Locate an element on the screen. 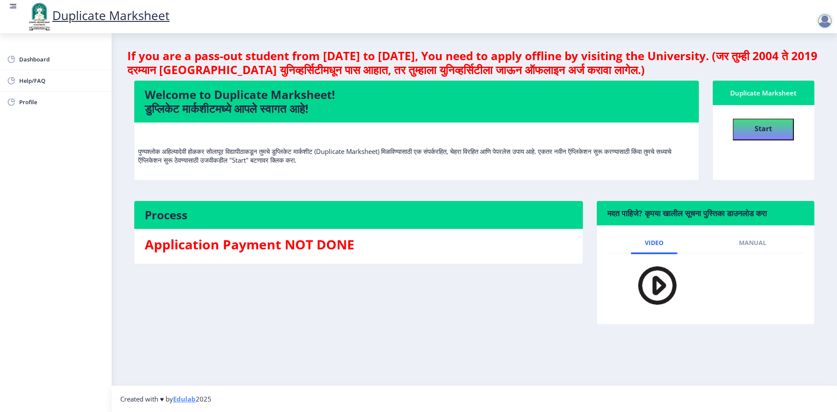 This screenshot has height=412, width=837. span: Profile is located at coordinates (62, 102).